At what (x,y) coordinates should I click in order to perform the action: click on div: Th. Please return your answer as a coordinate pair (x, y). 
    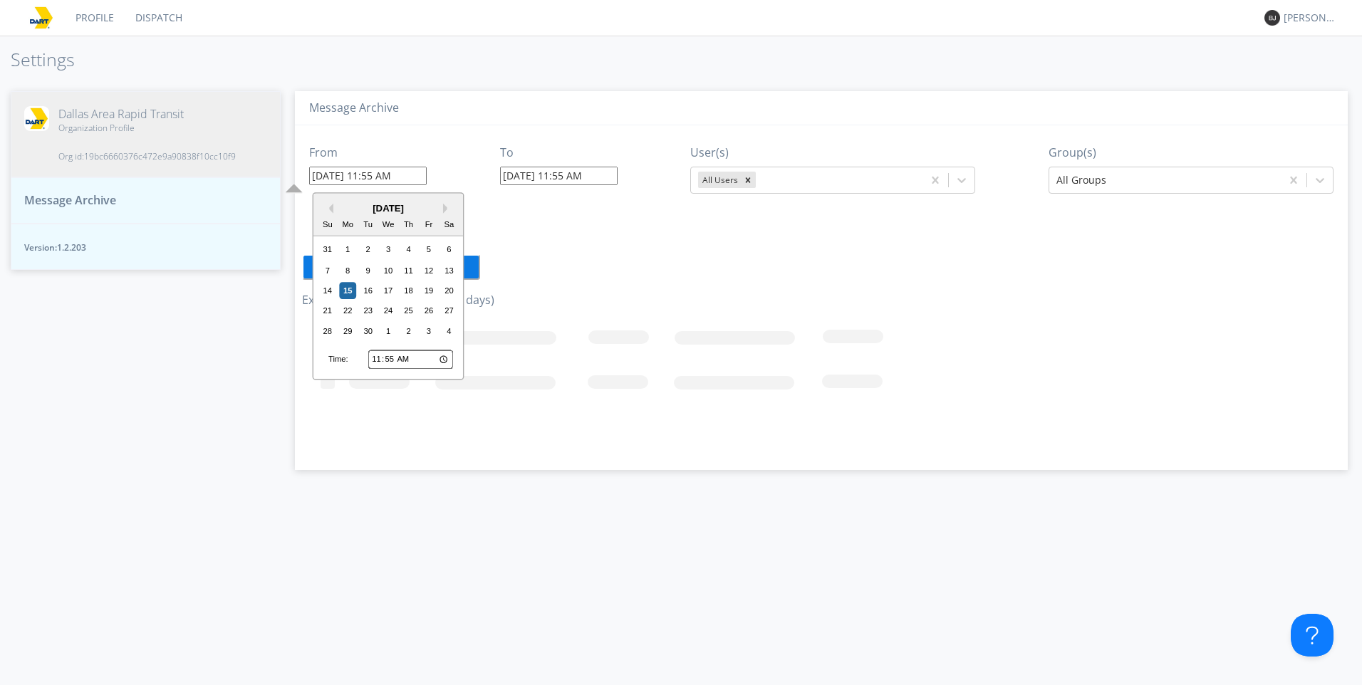
    Looking at the image, I should click on (409, 225).